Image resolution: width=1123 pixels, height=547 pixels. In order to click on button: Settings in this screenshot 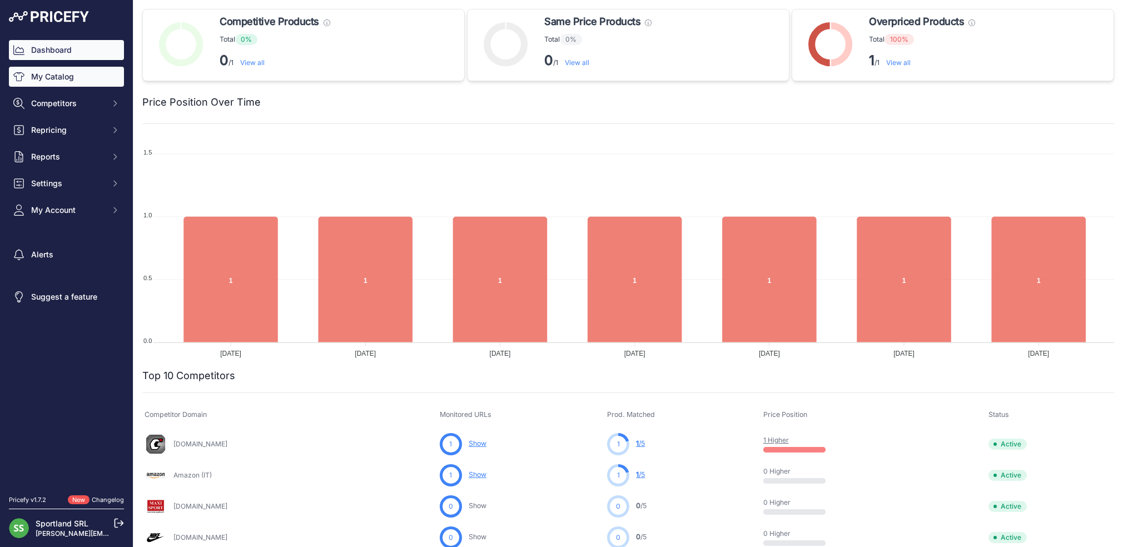, I will do `click(66, 183)`.